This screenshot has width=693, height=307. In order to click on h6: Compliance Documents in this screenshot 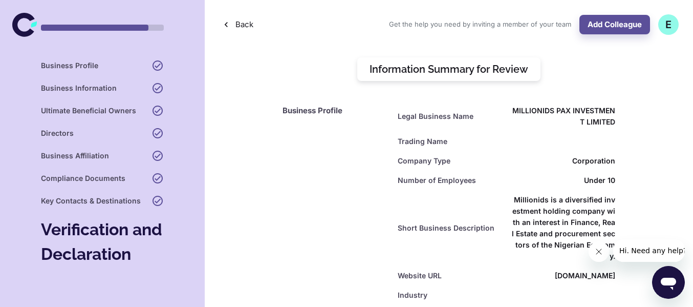, I will do `click(83, 178)`.